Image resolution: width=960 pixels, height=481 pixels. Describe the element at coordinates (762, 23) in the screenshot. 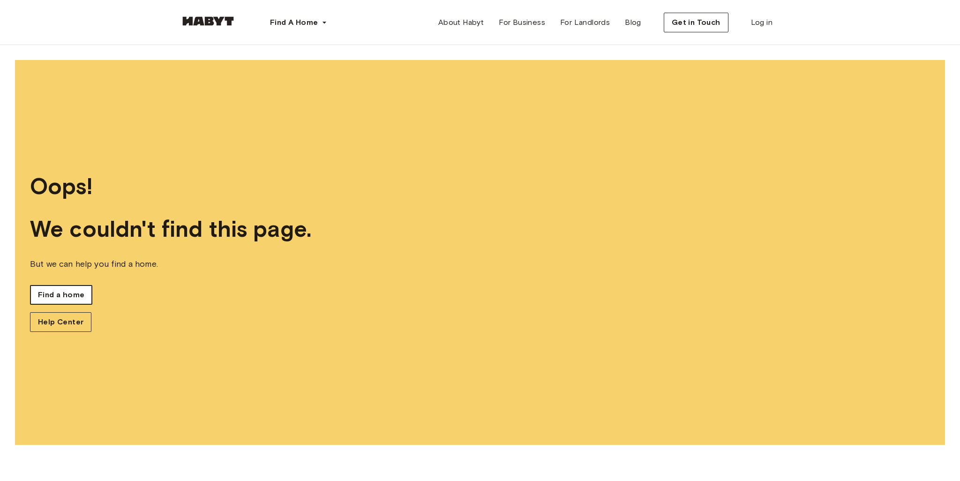

I see `span: Log in` at that location.